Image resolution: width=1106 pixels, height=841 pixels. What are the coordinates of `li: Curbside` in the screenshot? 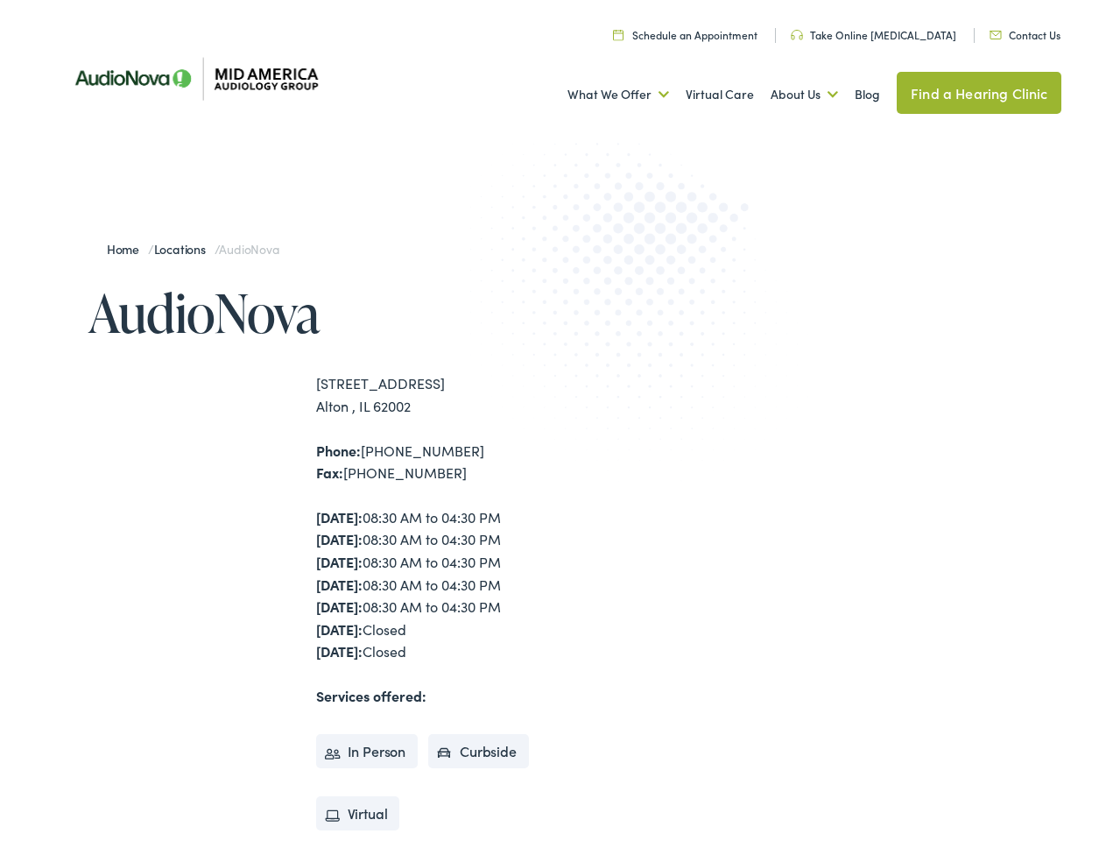 It's located at (478, 752).